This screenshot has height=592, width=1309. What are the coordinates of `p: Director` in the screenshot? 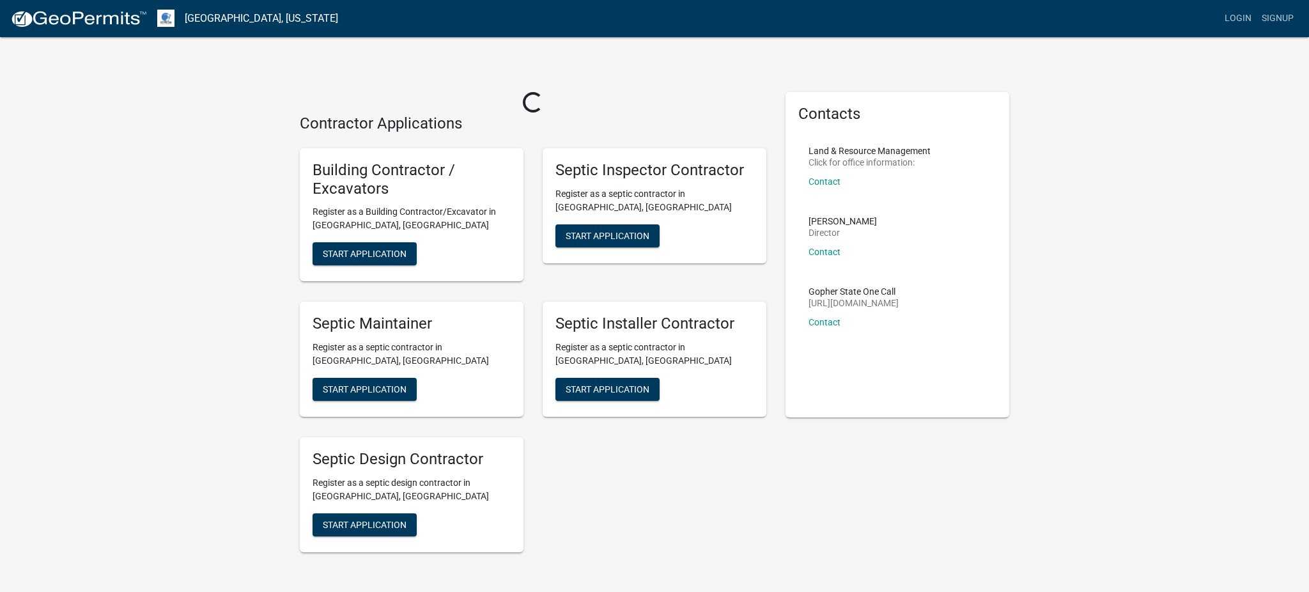 It's located at (842, 233).